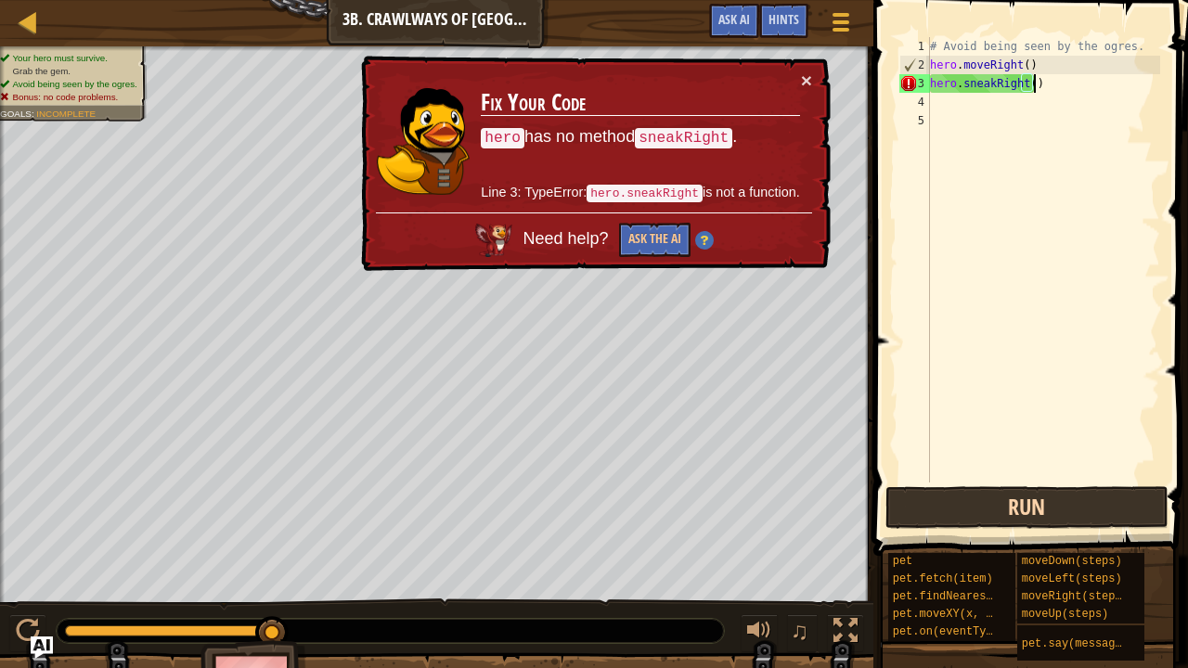 The height and width of the screenshot is (668, 1188). Describe the element at coordinates (74, 84) in the screenshot. I see `span: Avoid being seen by the ogres.` at that location.